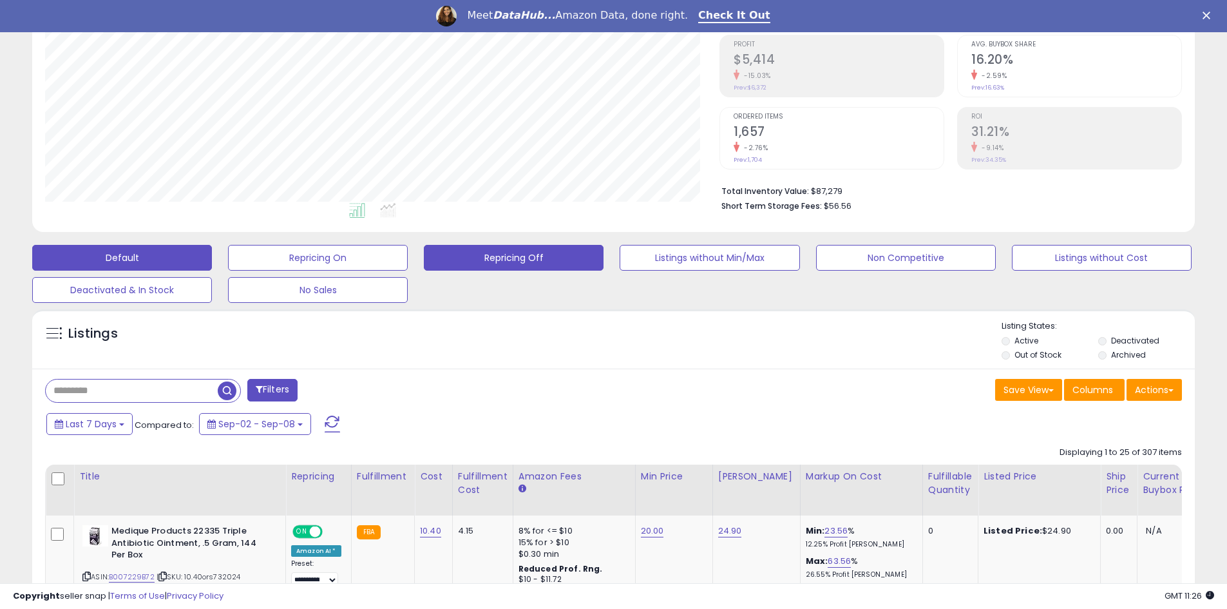 This screenshot has width=1227, height=609. Describe the element at coordinates (1029, 390) in the screenshot. I see `button: Save View` at that location.